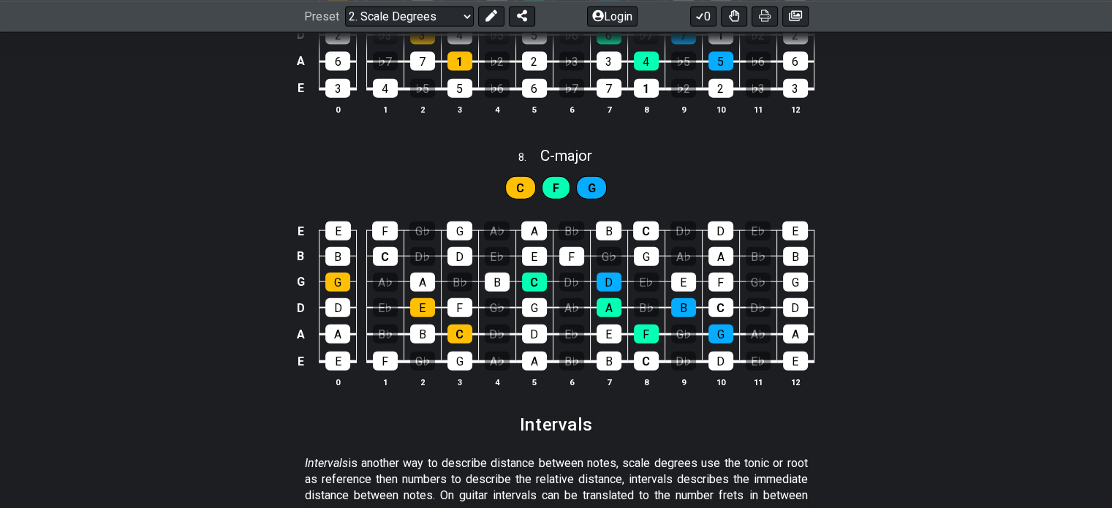  Describe the element at coordinates (338, 109) in the screenshot. I see `th: 0` at that location.